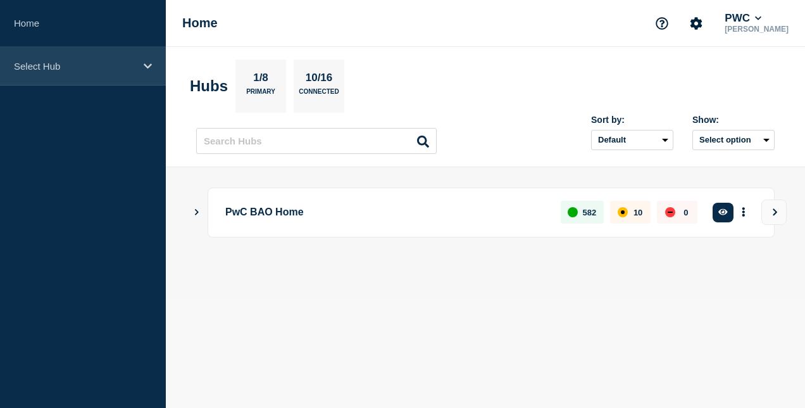  I want to click on p: Primary, so click(261, 94).